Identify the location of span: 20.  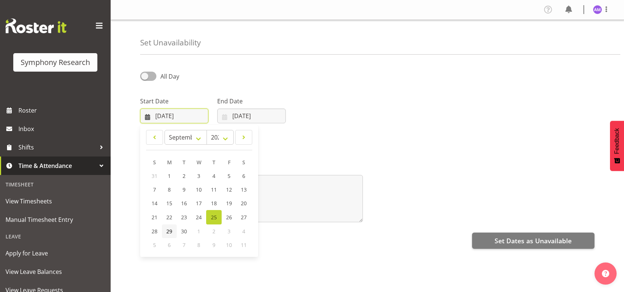
(244, 203).